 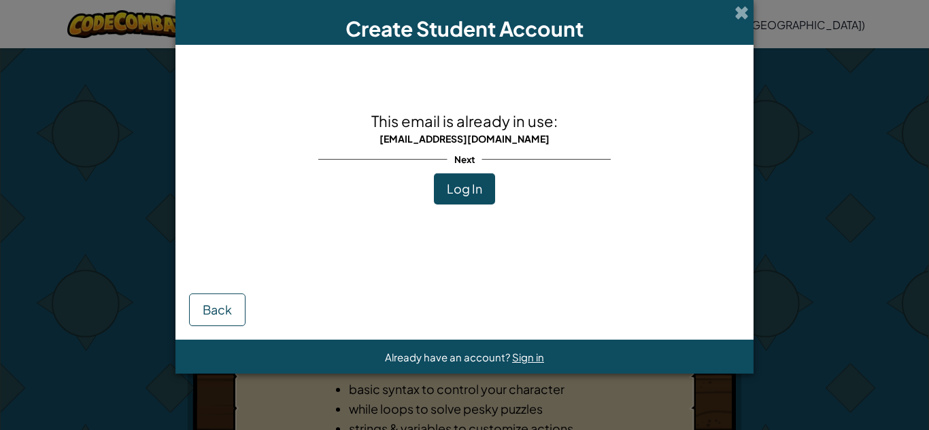 What do you see at coordinates (464, 121) in the screenshot?
I see `span: This email is already in use:` at bounding box center [464, 121].